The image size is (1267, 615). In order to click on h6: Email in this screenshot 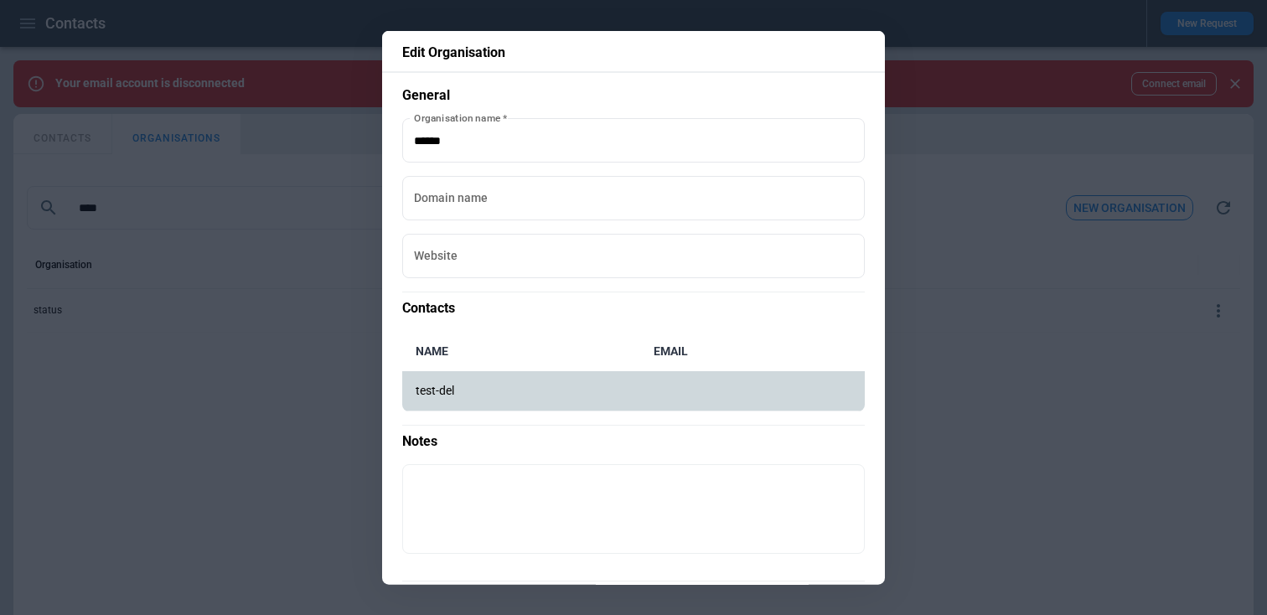, I will do `click(752, 350)`.